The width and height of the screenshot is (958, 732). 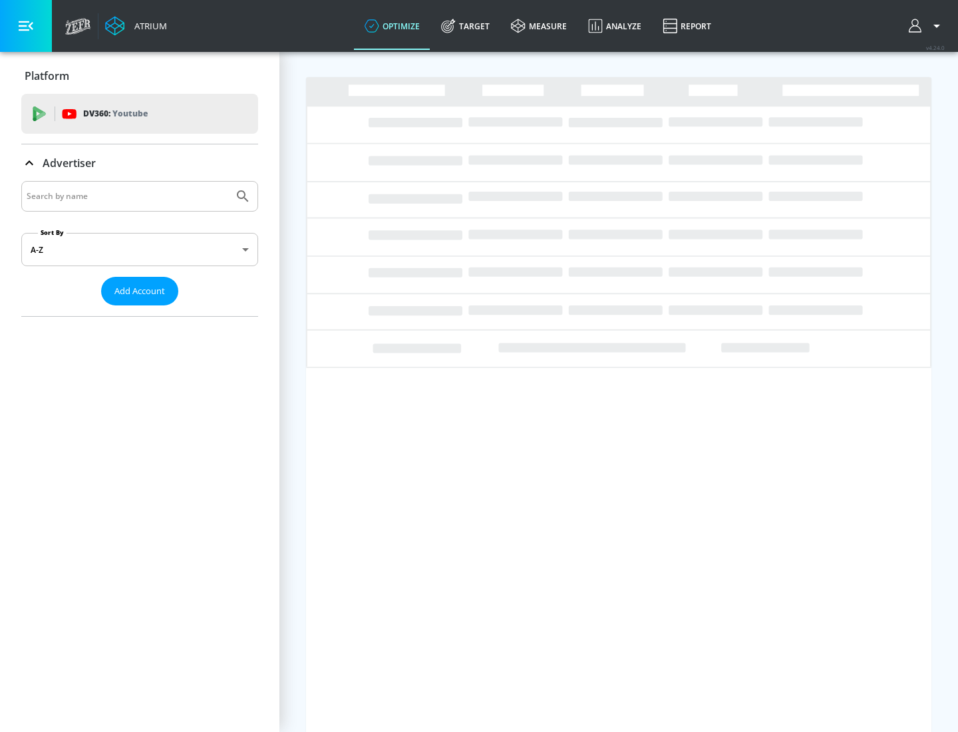 I want to click on a: Target, so click(x=465, y=26).